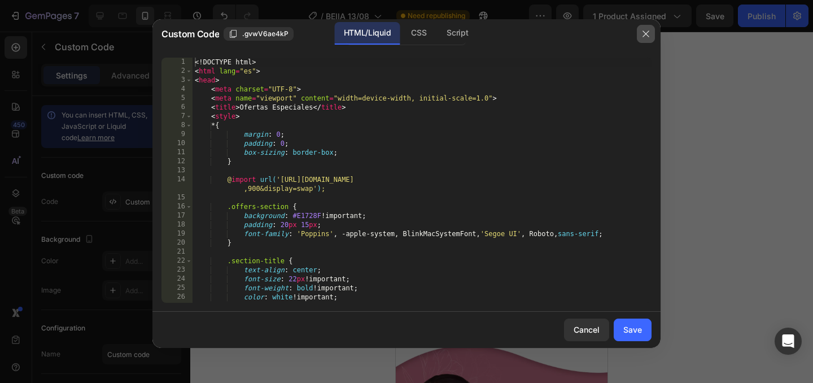  Describe the element at coordinates (458, 33) in the screenshot. I see `div: Script` at that location.